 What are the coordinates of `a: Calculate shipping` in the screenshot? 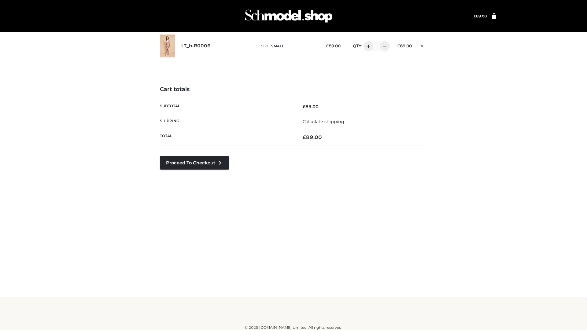 It's located at (323, 122).